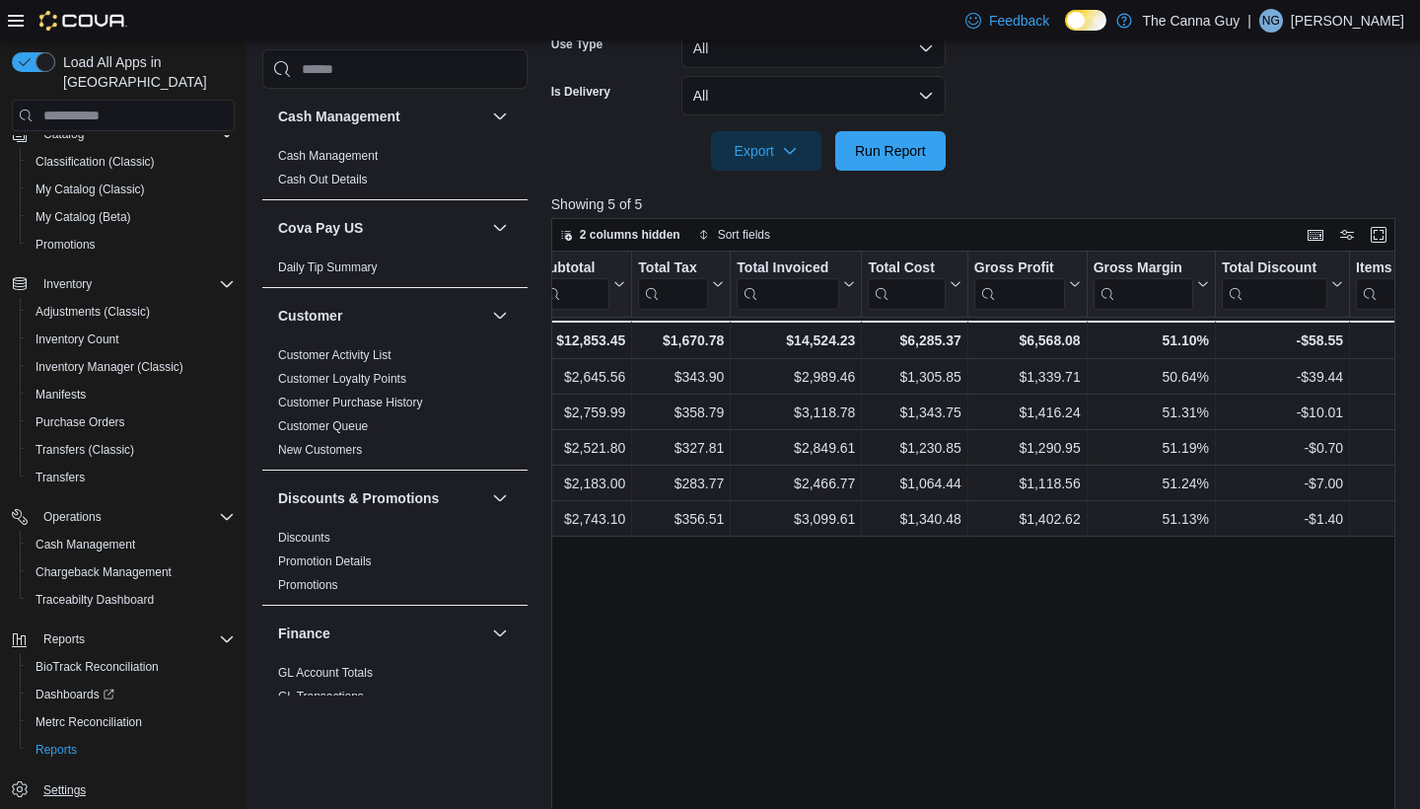 The width and height of the screenshot is (1420, 809). What do you see at coordinates (131, 394) in the screenshot?
I see `span: Manifests` at bounding box center [131, 394].